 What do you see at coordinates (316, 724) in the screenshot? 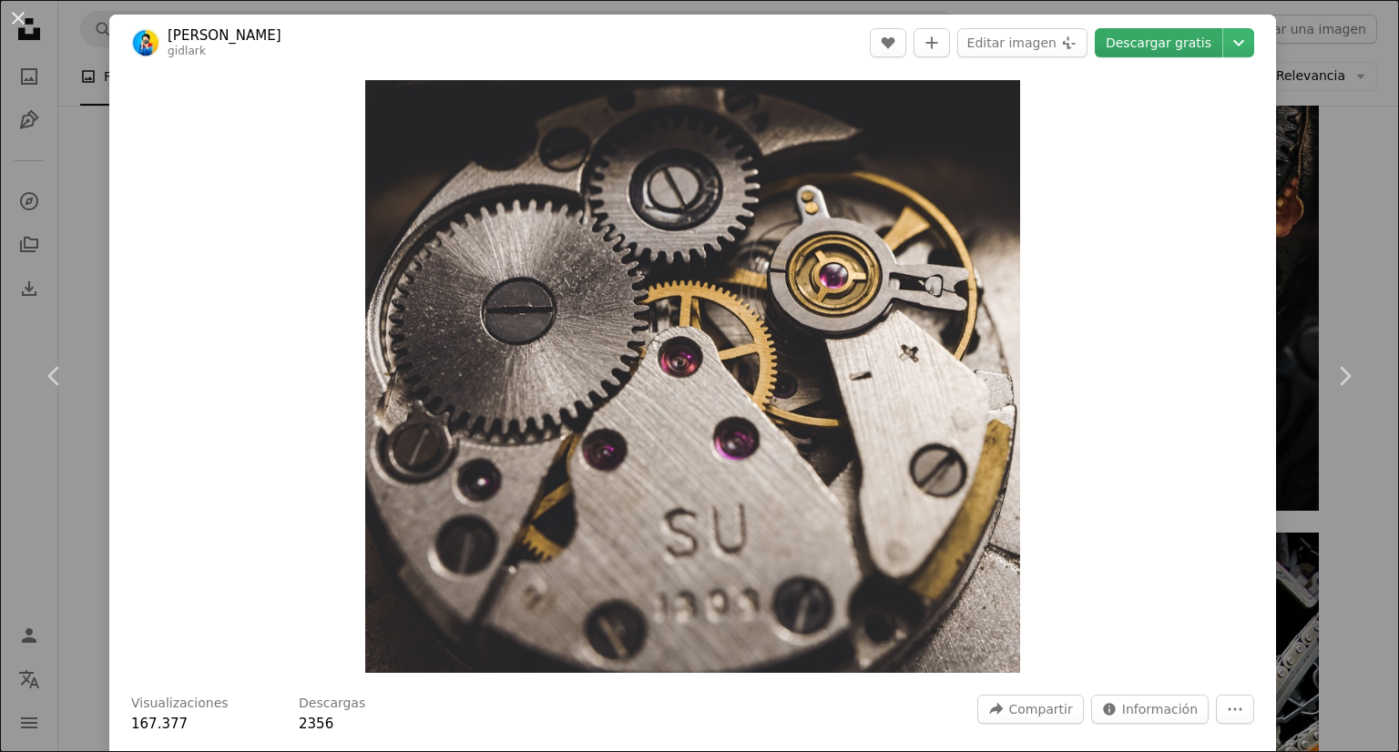
I see `span: 2356` at bounding box center [316, 724].